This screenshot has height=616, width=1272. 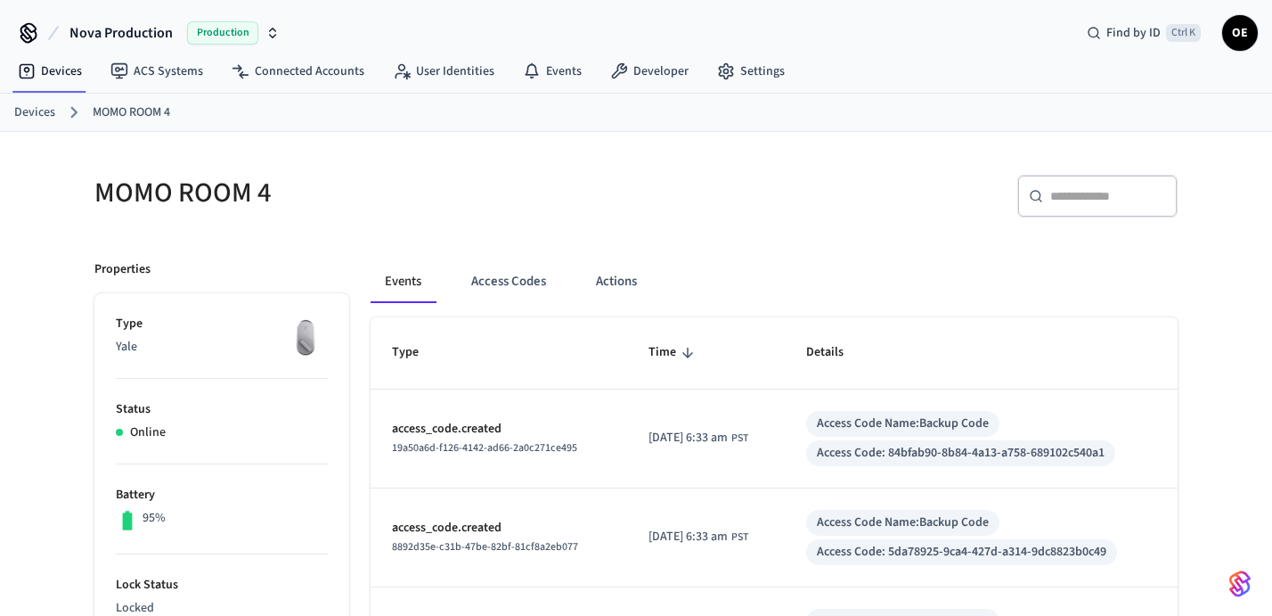 I want to click on p: Properties, so click(x=122, y=269).